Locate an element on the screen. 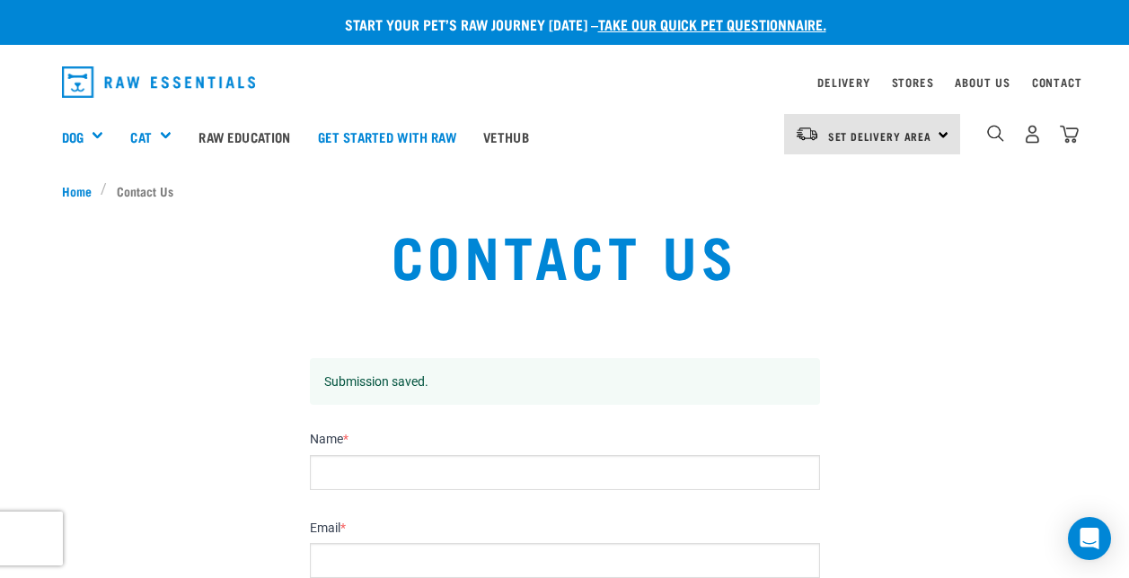 The height and width of the screenshot is (578, 1129). a: Raw Education is located at coordinates (244, 136).